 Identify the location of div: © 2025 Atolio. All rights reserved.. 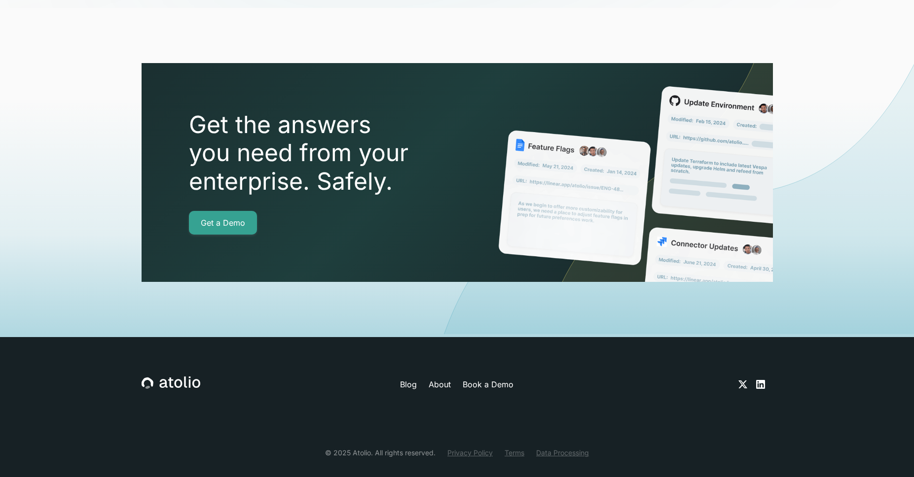
(380, 453).